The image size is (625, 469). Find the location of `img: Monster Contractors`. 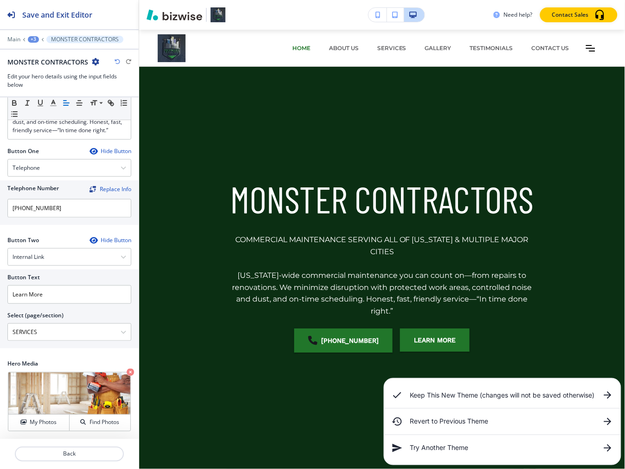

img: Monster Contractors is located at coordinates (204, 48).